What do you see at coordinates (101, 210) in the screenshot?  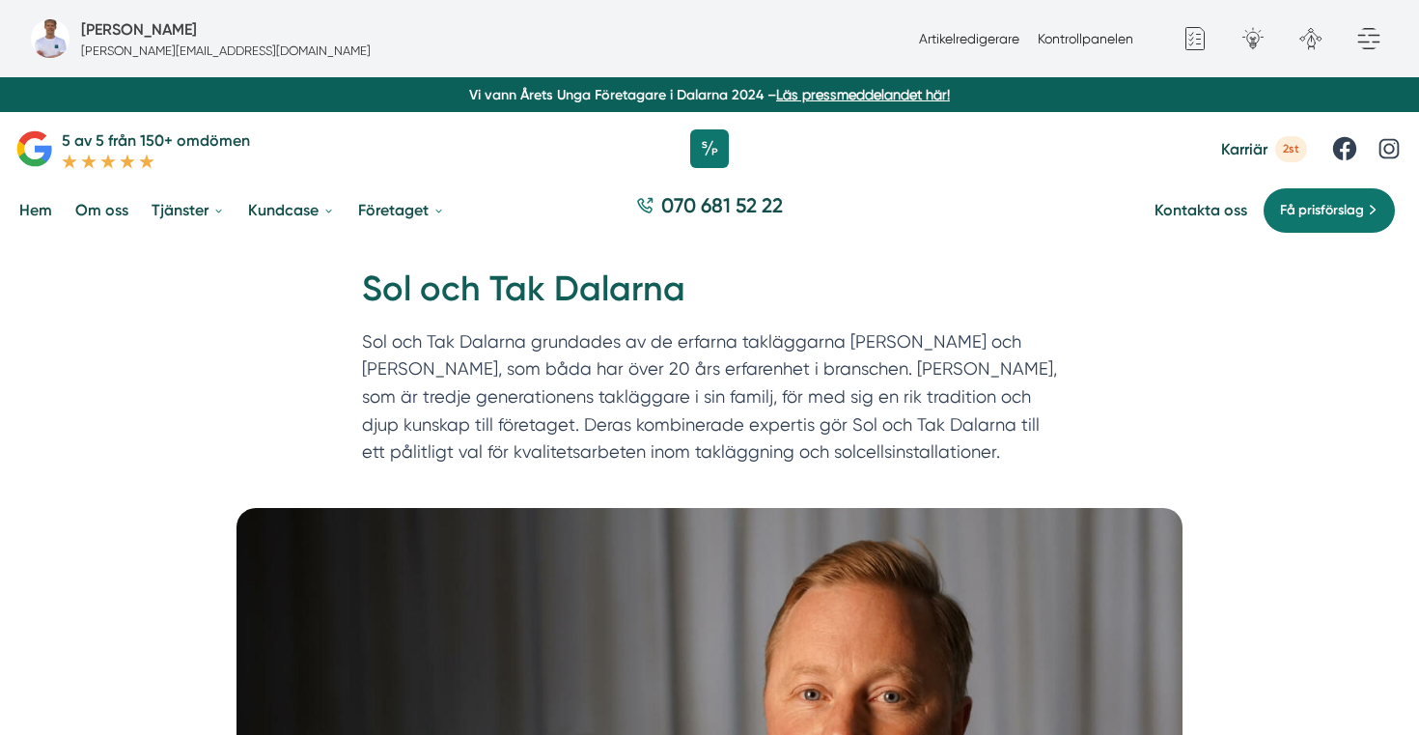 I see `a: Om oss` at bounding box center [101, 210].